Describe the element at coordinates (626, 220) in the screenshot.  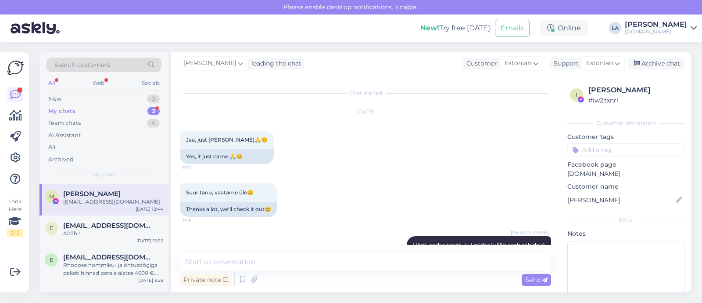
I see `div: Extra` at that location.